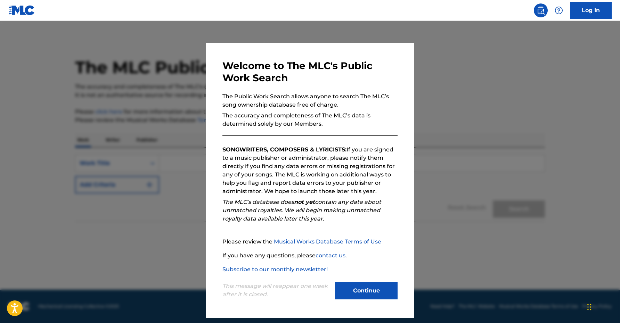 Image resolution: width=620 pixels, height=323 pixels. I want to click on img: search, so click(541, 10).